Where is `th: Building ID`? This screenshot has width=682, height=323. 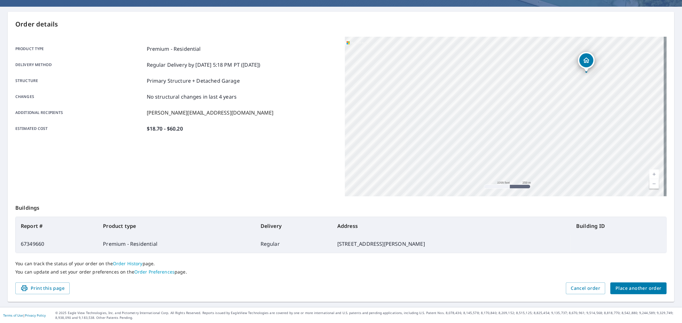 th: Building ID is located at coordinates (619, 226).